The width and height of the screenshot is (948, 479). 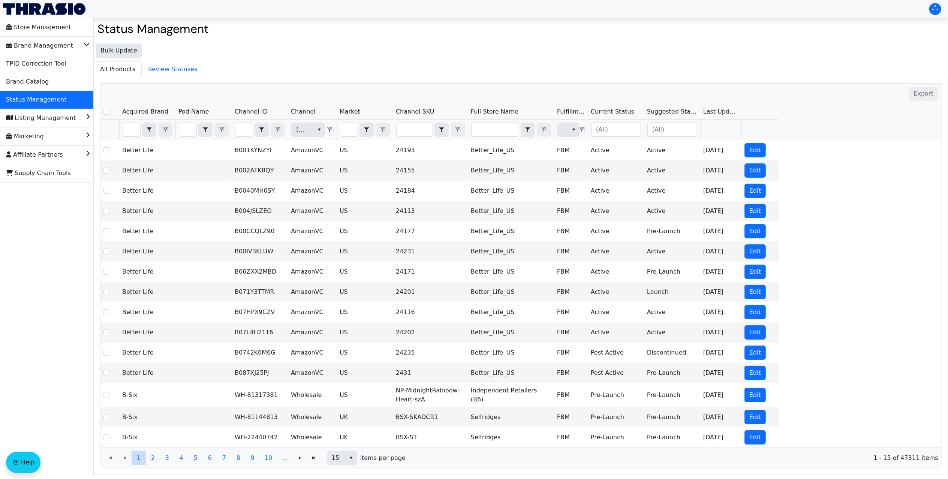 What do you see at coordinates (672, 292) in the screenshot?
I see `td: Launch` at bounding box center [672, 292].